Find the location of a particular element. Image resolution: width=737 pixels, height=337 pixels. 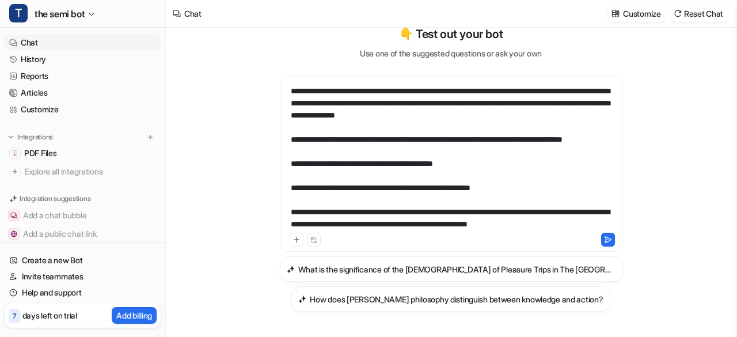

a: History is located at coordinates (82, 59).